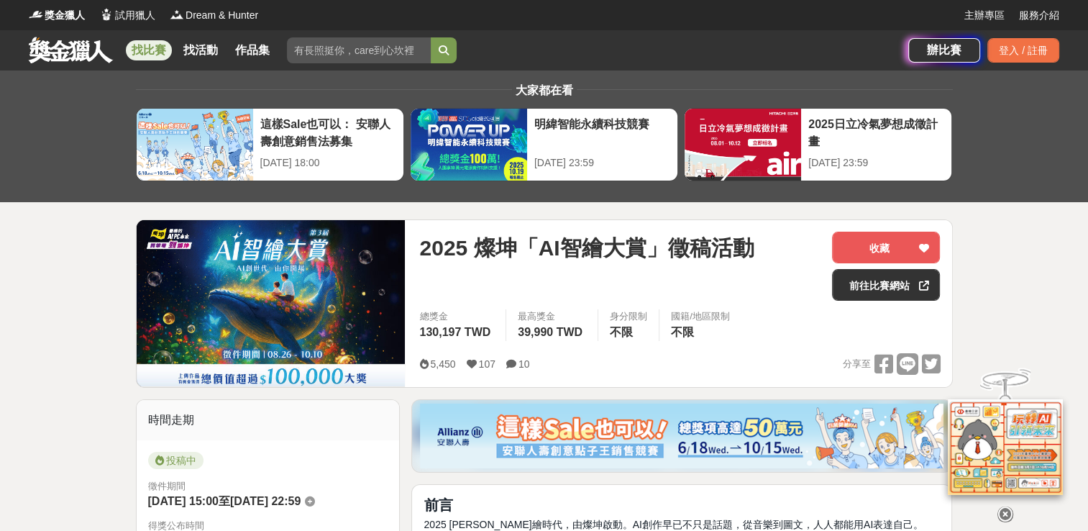  I want to click on a: Logo獎金獵人, so click(57, 15).